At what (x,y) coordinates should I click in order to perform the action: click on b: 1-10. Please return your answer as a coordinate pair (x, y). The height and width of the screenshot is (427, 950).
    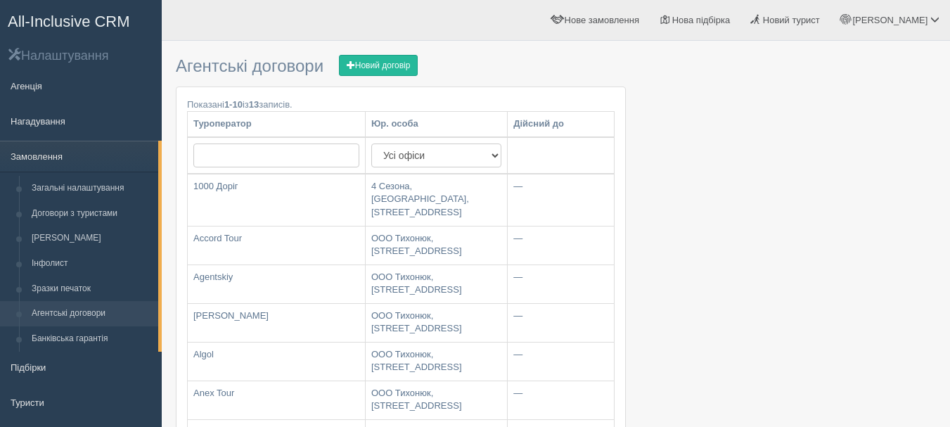
    Looking at the image, I should click on (233, 104).